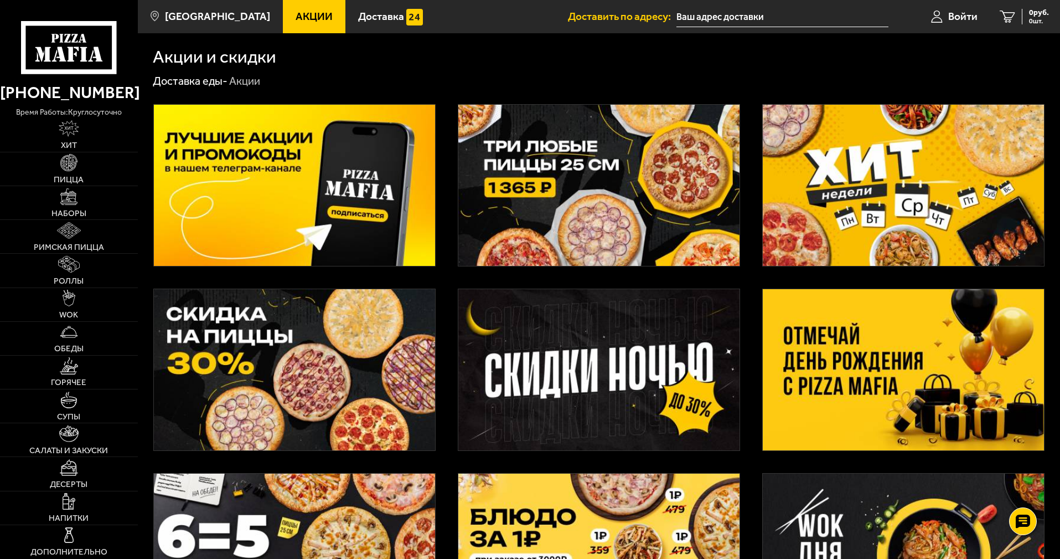 Image resolution: width=1060 pixels, height=559 pixels. What do you see at coordinates (69, 348) in the screenshot?
I see `span: Обеды` at bounding box center [69, 348].